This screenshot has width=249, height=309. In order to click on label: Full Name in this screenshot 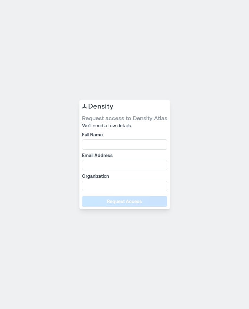, I will do `click(124, 135)`.